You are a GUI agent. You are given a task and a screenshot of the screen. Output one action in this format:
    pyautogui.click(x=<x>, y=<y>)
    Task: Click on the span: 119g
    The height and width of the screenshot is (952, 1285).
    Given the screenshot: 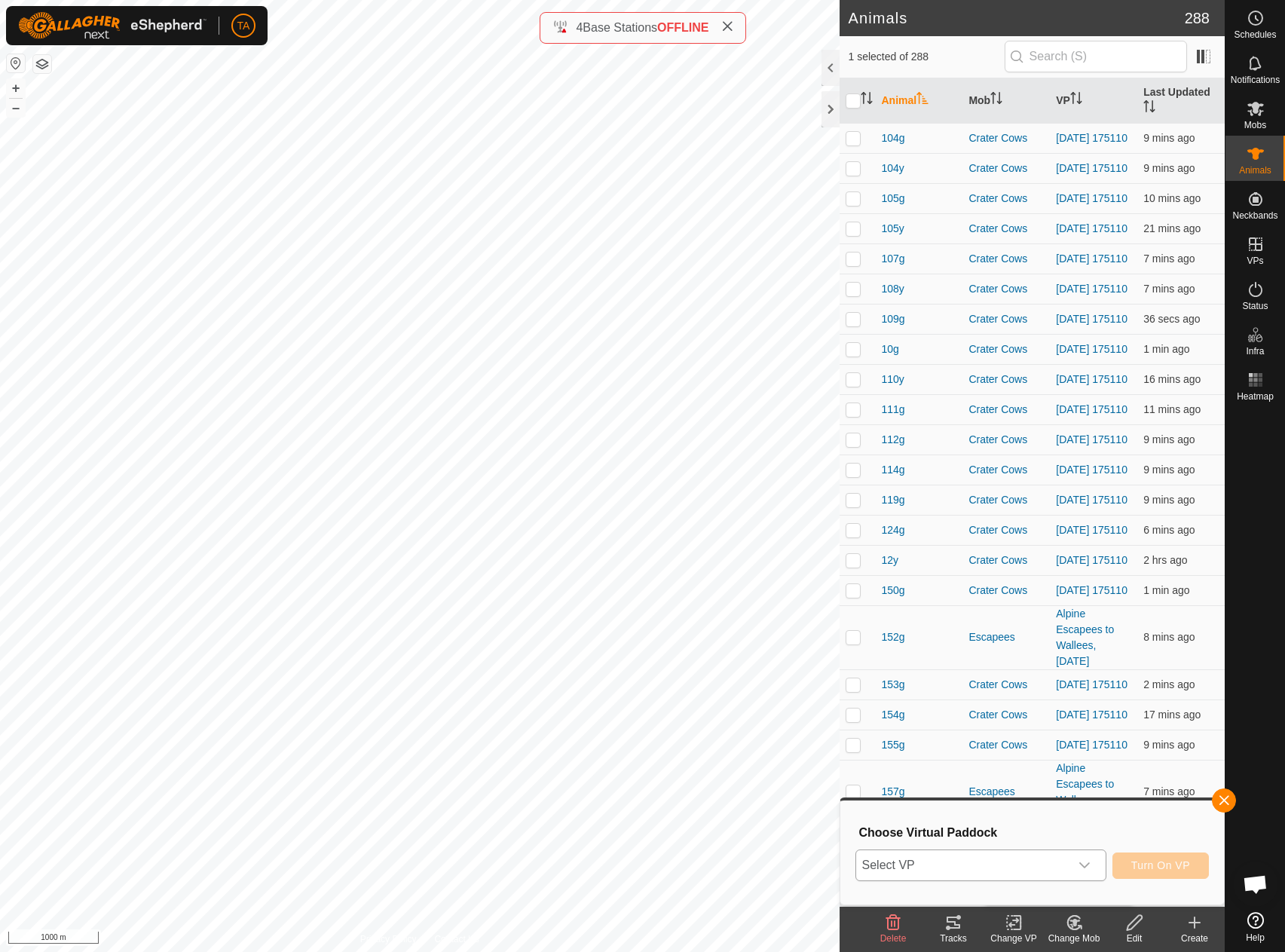 What is the action you would take?
    pyautogui.click(x=893, y=499)
    